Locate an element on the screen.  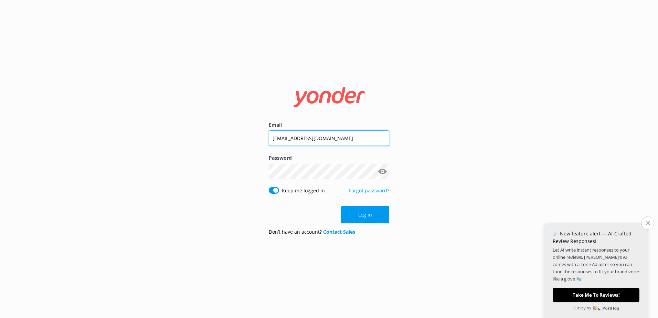
p: Don’t have an account? is located at coordinates (312, 232).